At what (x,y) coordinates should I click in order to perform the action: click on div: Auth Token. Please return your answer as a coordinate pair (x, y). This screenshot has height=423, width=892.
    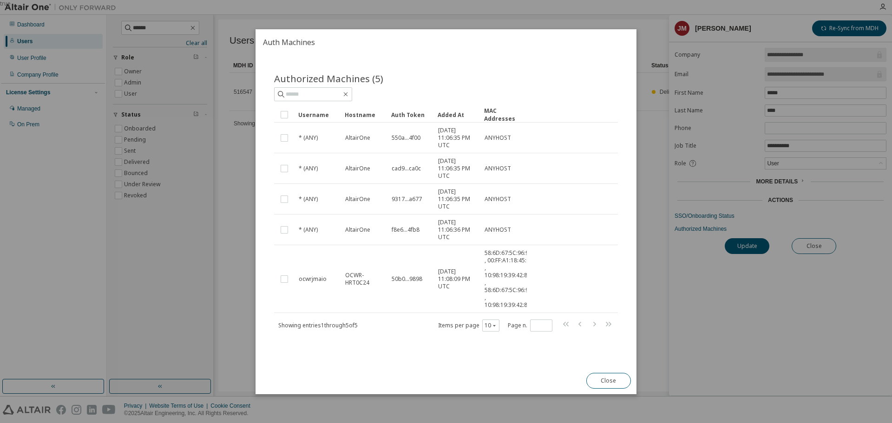
    Looking at the image, I should click on (411, 115).